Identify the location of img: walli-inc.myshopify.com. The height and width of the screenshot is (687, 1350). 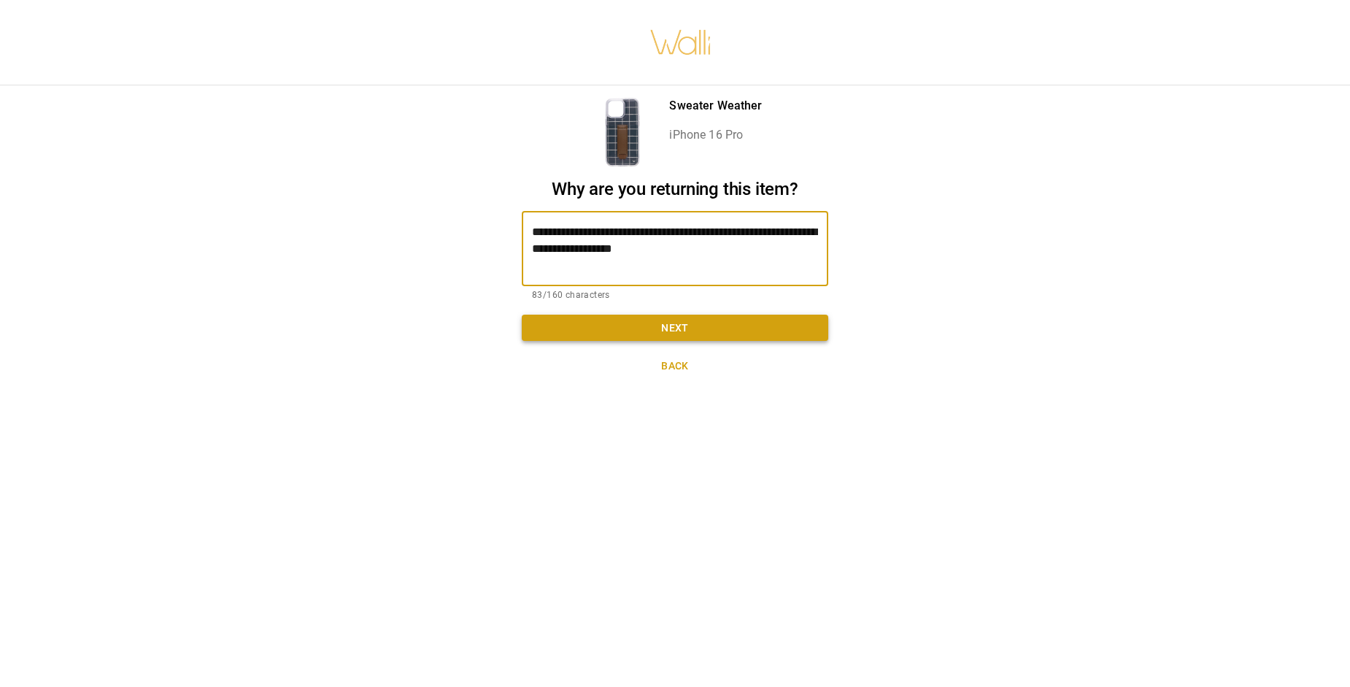
(681, 42).